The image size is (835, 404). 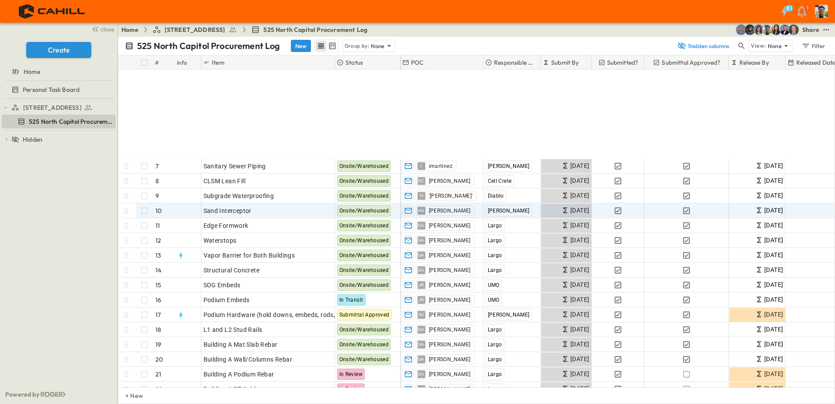 What do you see at coordinates (32, 139) in the screenshot?
I see `span: Hidden` at bounding box center [32, 139].